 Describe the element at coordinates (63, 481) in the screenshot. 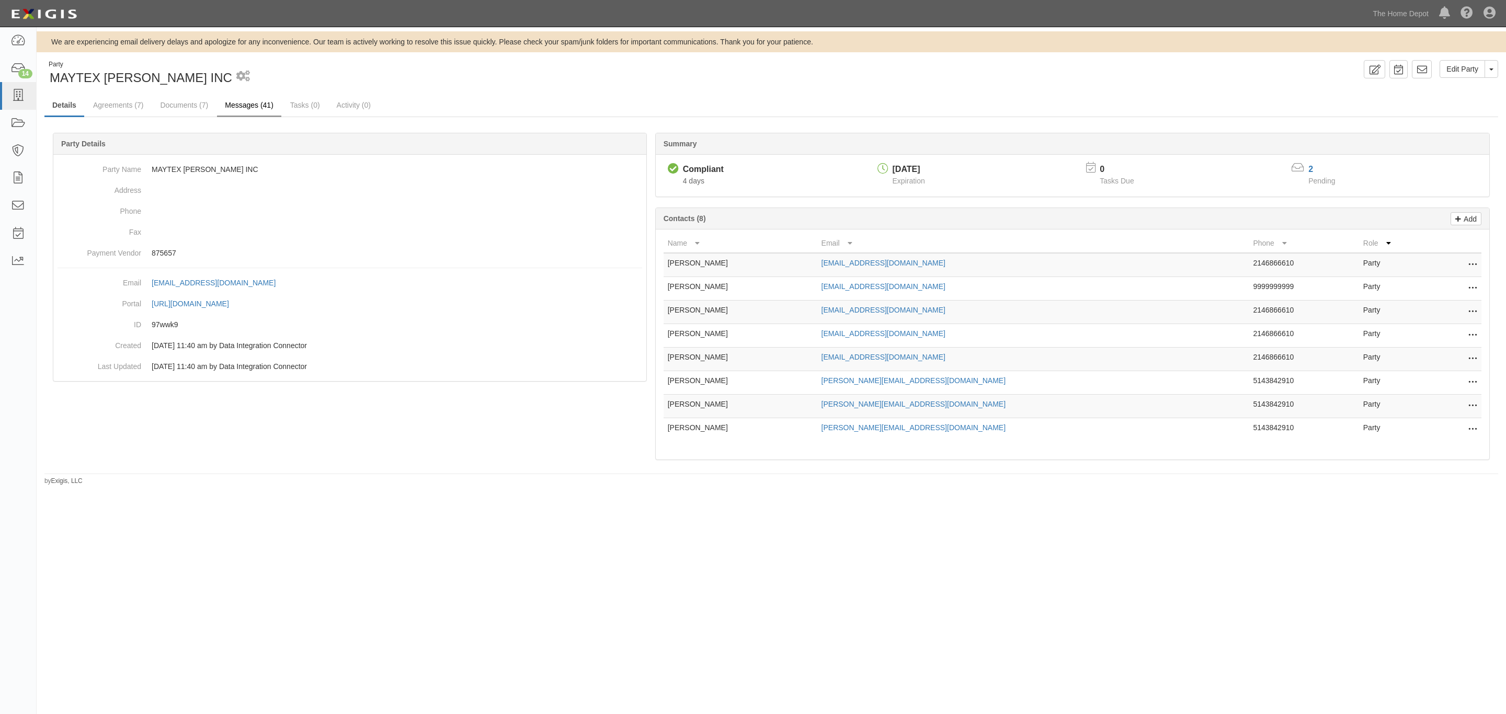

I see `small: by` at that location.